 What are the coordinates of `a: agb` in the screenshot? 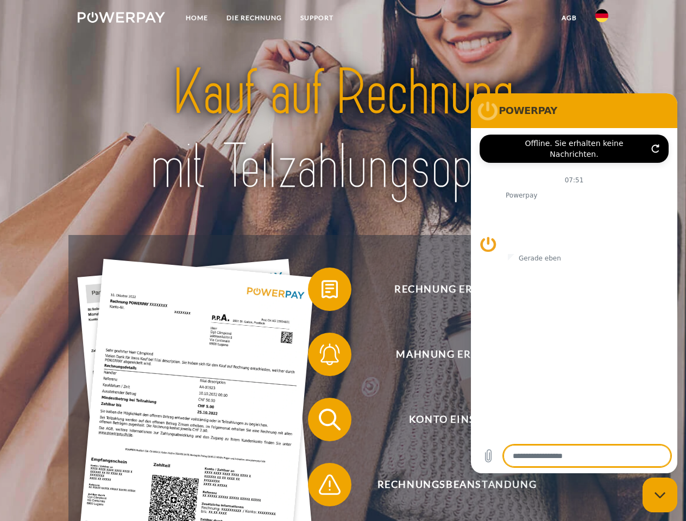 It's located at (569, 18).